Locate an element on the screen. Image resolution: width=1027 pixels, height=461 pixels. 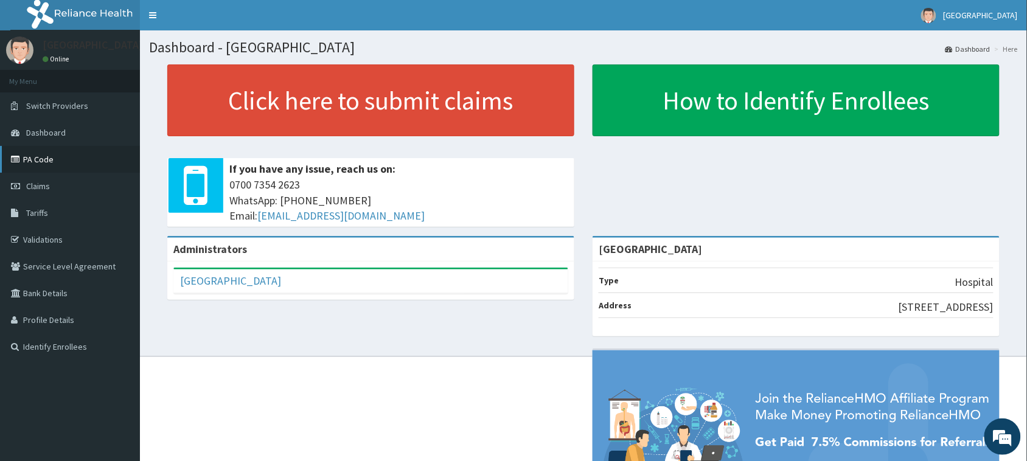
b: Address is located at coordinates (615, 305).